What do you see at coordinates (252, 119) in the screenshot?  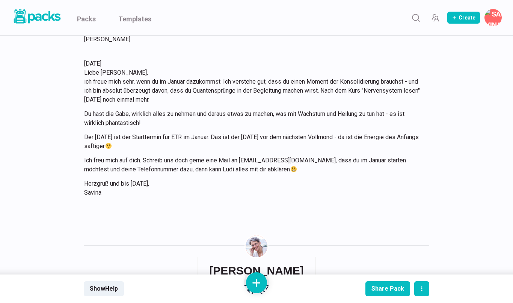 I see `p: Du hast die Gabe, wirklich alles zu nehmen und daraus etwas zu machen, was mit Wachstum und Heilu...` at bounding box center [252, 119].